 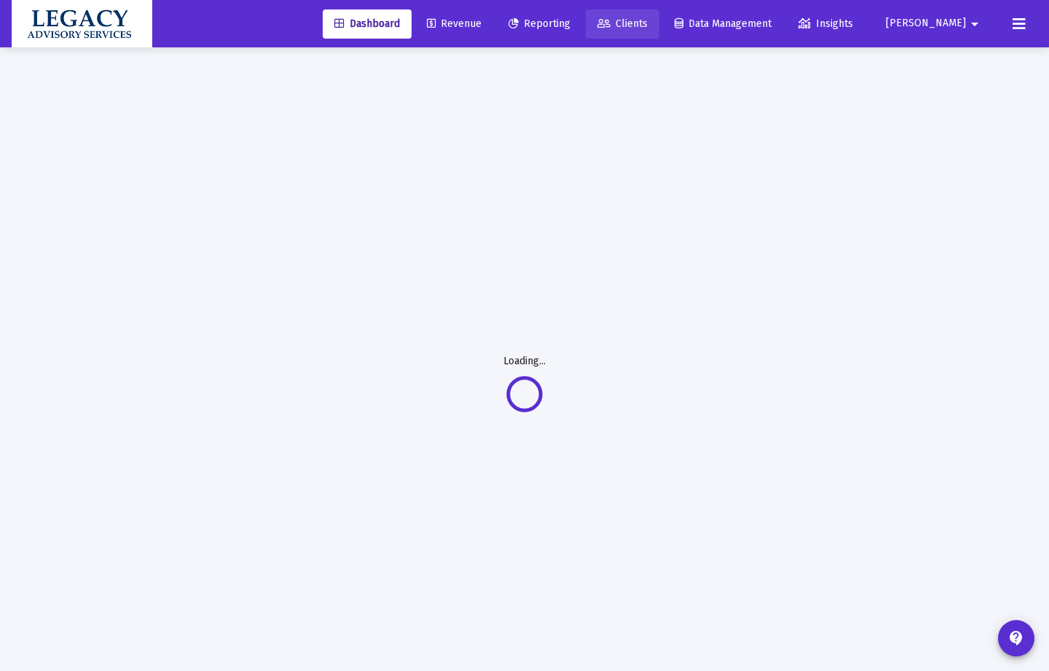 What do you see at coordinates (622, 23) in the screenshot?
I see `span: Clients` at bounding box center [622, 23].